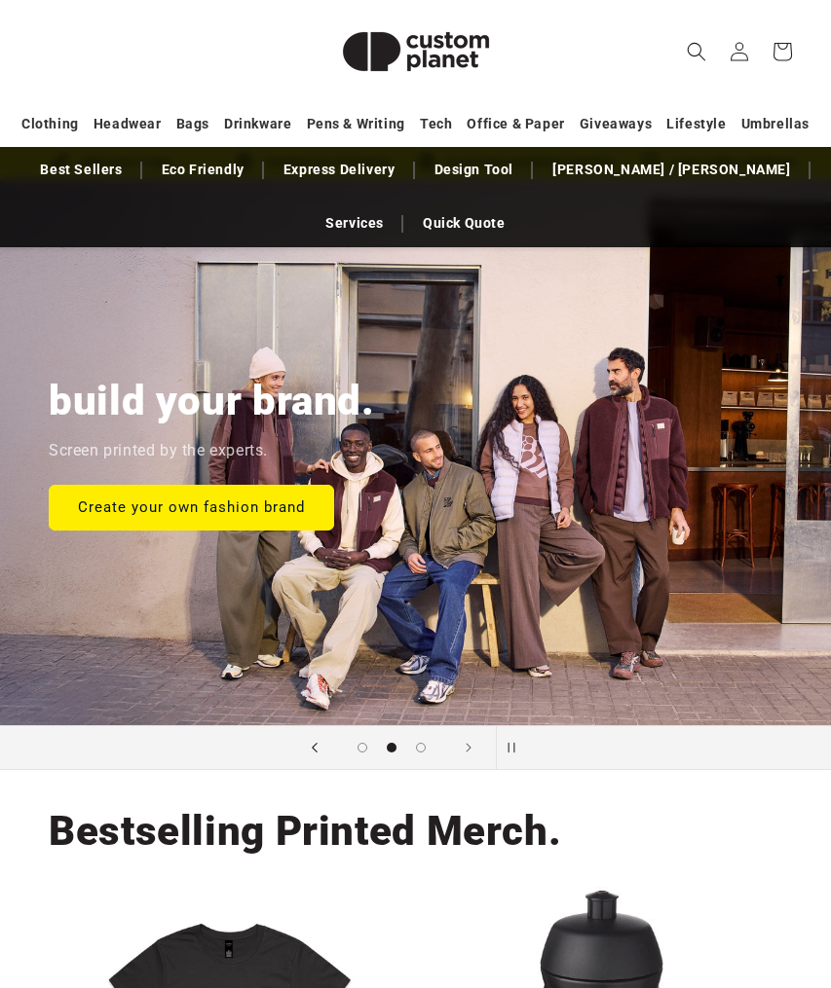 The width and height of the screenshot is (831, 988). I want to click on h2: Bestselling Printed Merch., so click(305, 832).